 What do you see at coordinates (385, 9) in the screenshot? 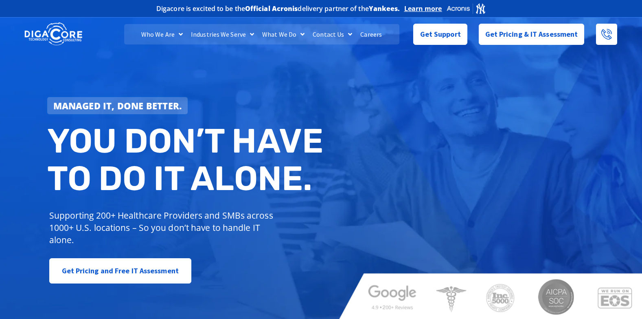
I see `b: Yankees.` at bounding box center [385, 9].